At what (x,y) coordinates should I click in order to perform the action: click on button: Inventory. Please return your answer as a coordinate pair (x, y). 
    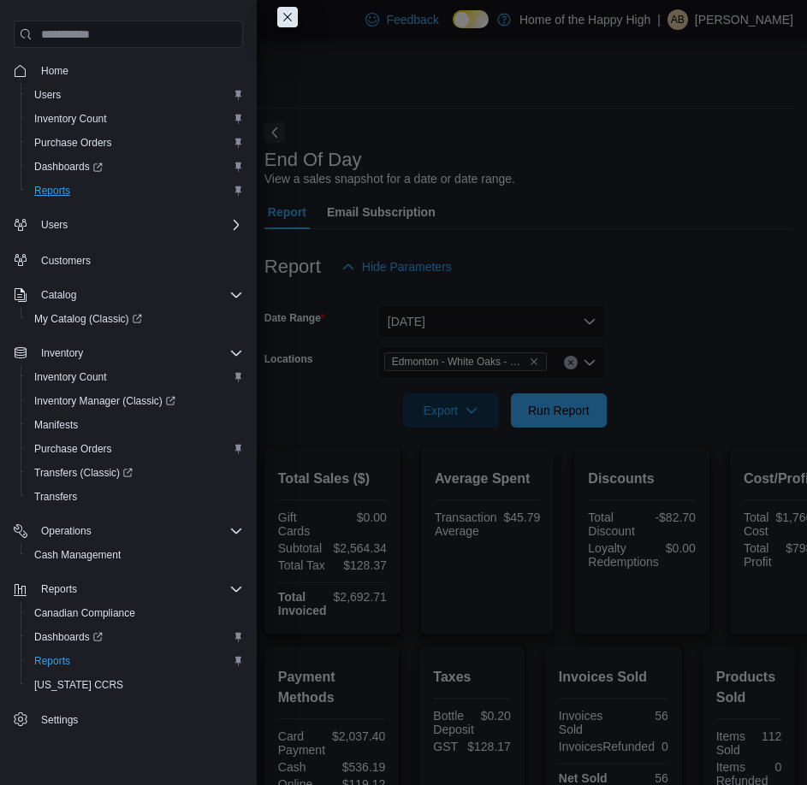
    Looking at the image, I should click on (128, 353).